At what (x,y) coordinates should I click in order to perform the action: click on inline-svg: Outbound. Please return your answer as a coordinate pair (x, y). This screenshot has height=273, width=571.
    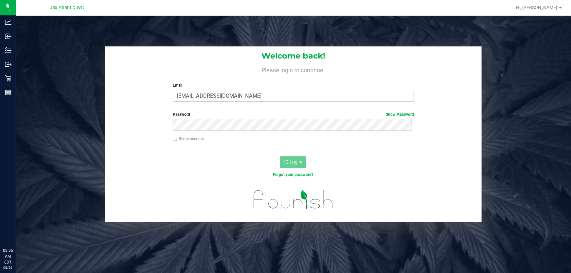
    Looking at the image, I should click on (8, 64).